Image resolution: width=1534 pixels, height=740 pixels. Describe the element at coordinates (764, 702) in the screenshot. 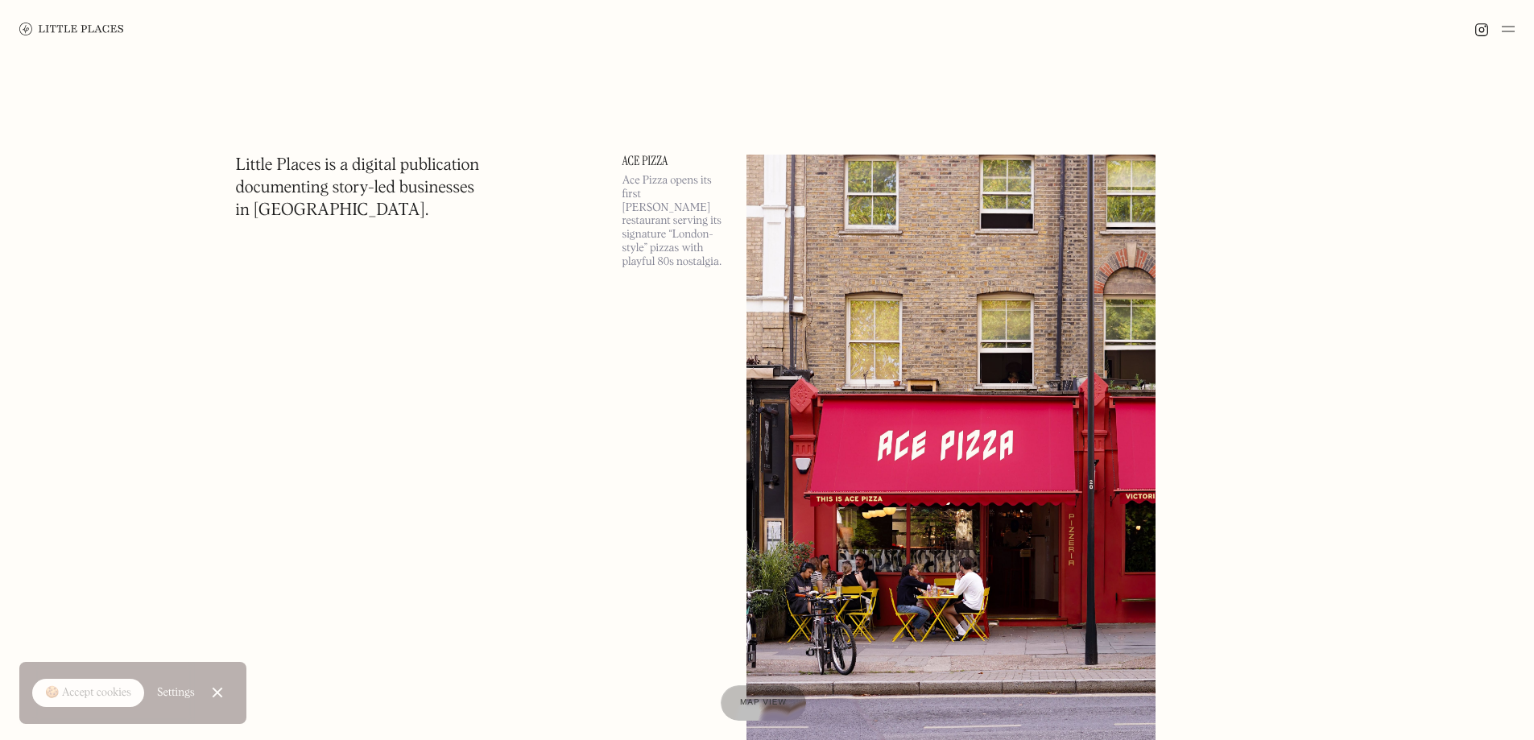

I see `span: Map view` at that location.